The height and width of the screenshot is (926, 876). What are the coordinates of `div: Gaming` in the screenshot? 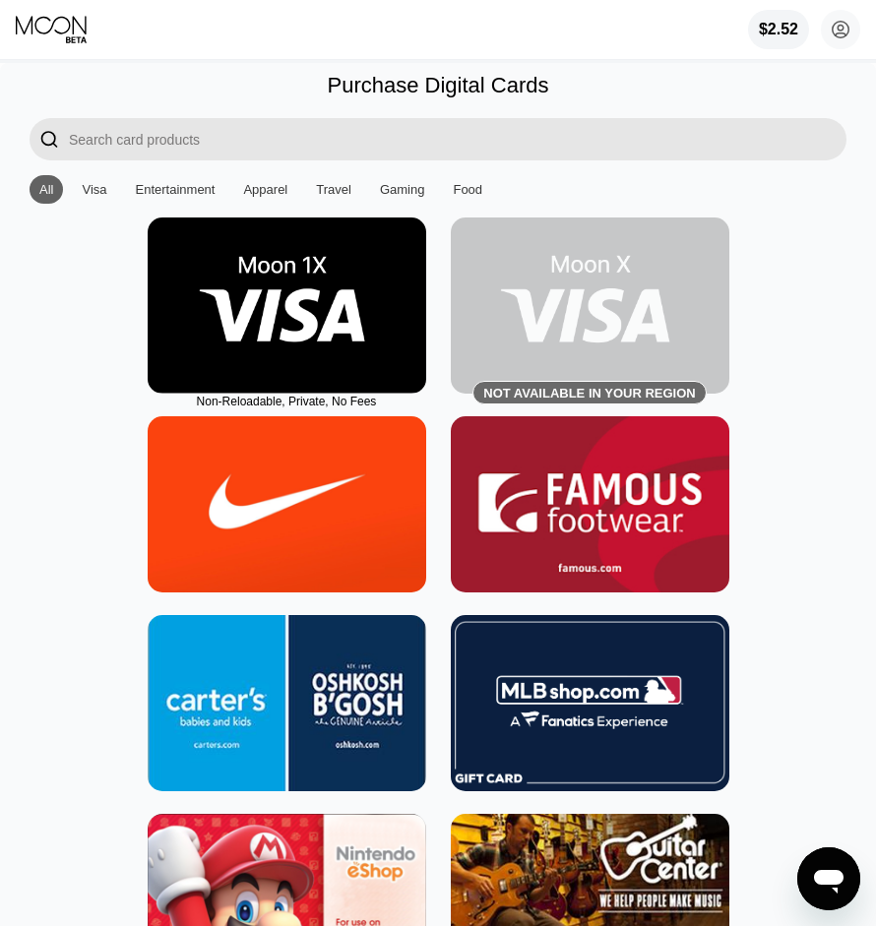 It's located at (402, 189).